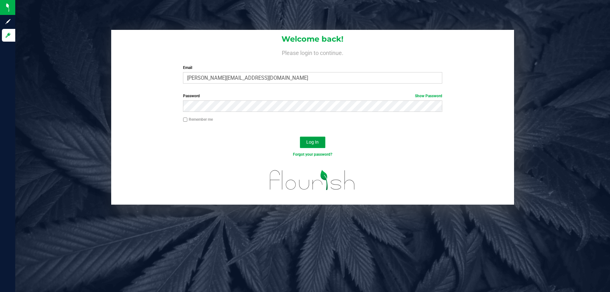 Image resolution: width=610 pixels, height=292 pixels. What do you see at coordinates (429, 96) in the screenshot?
I see `a: Show Password` at bounding box center [429, 96].